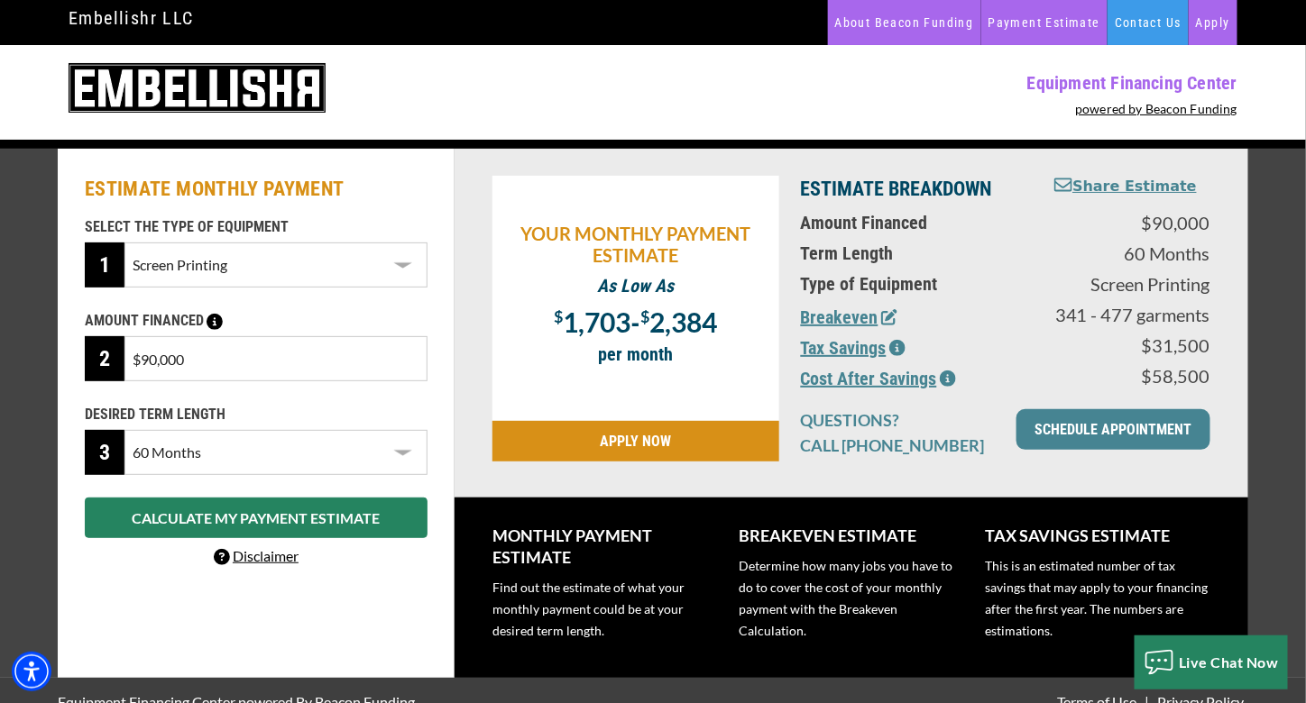  What do you see at coordinates (604, 546) in the screenshot?
I see `p: MONTHLY PAYMENT ESTIMATE` at bounding box center [604, 546].